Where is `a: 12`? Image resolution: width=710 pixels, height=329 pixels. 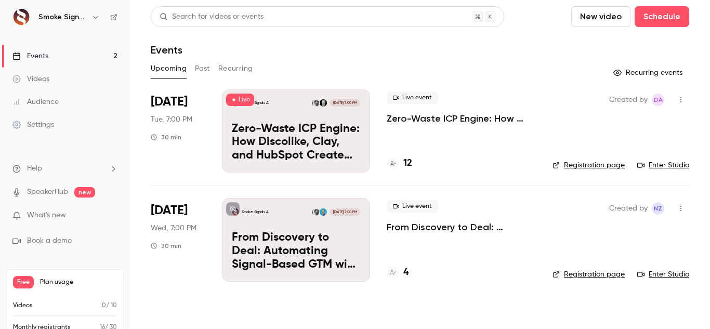 a: 12 is located at coordinates (399, 163).